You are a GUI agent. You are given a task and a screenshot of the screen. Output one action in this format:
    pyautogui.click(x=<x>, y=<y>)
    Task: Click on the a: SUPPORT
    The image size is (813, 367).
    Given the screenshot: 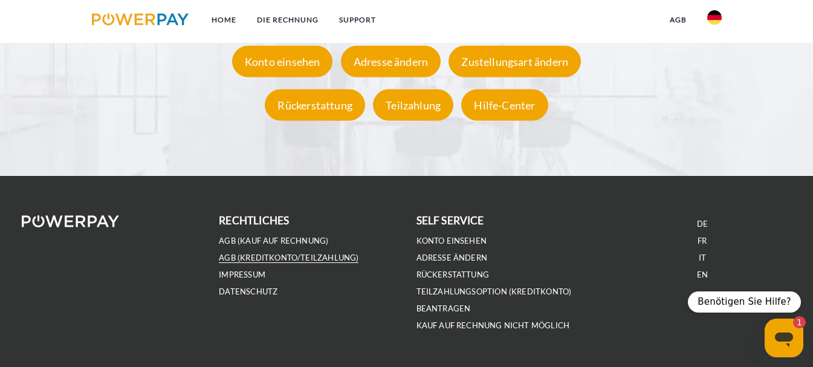 What is the action you would take?
    pyautogui.click(x=357, y=20)
    